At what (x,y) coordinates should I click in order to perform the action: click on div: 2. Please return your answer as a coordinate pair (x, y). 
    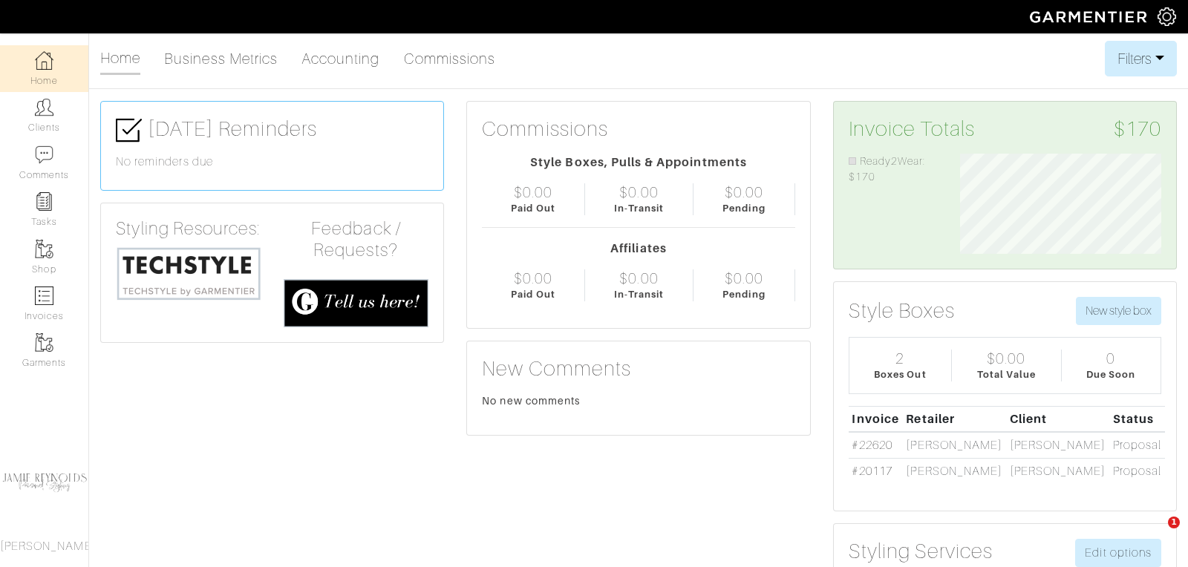
    Looking at the image, I should click on (900, 359).